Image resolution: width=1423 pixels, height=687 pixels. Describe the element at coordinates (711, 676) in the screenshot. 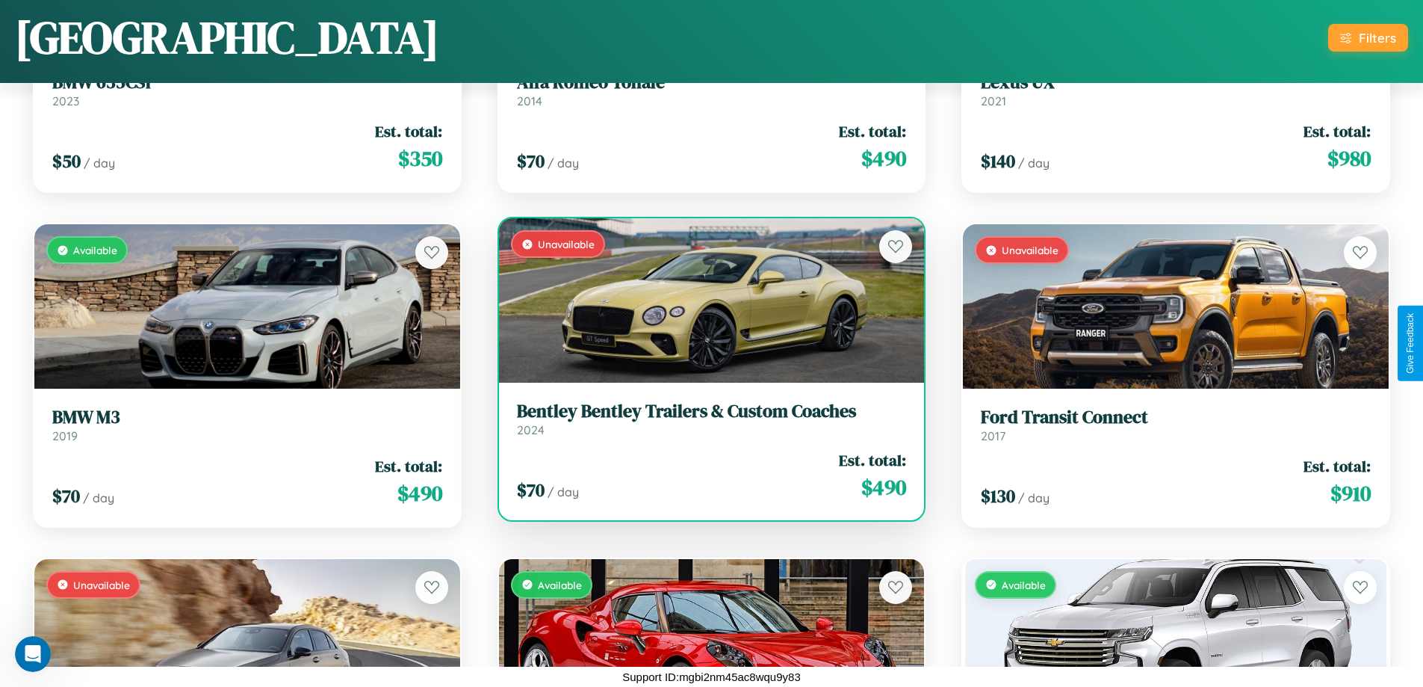

I see `p: Support ID: mgbi2nm45ac8wqu9y83` at that location.